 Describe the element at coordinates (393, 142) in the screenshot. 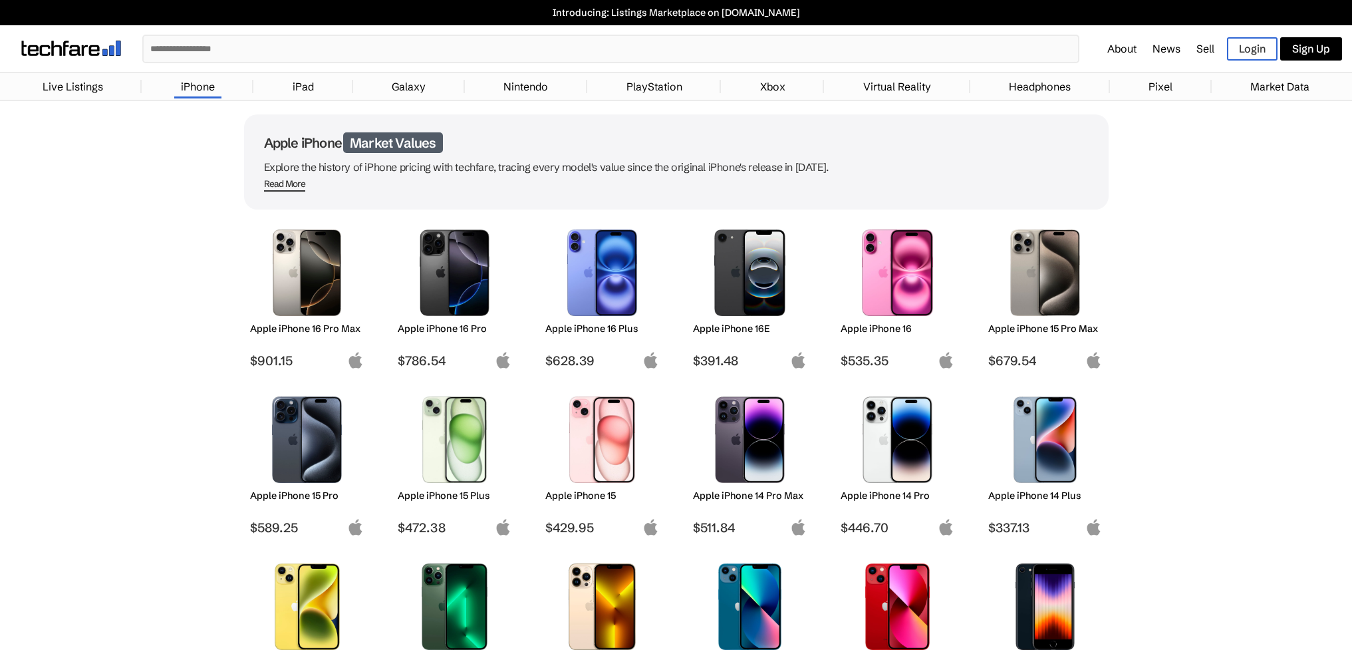

I see `span: Market Values` at that location.